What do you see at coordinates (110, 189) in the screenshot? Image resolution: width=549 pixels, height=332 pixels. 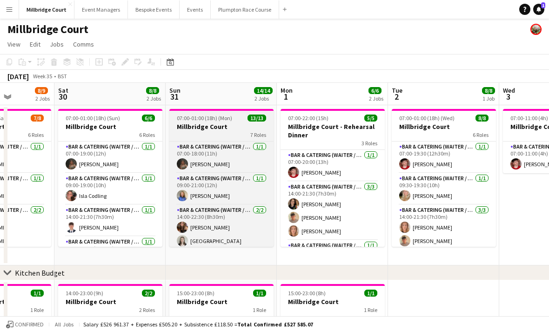 I see `app-card-role: Bar & Catering (Waiter / waitress)1/109:00-19:00 (10h)Isla Codling` at bounding box center [110, 189].